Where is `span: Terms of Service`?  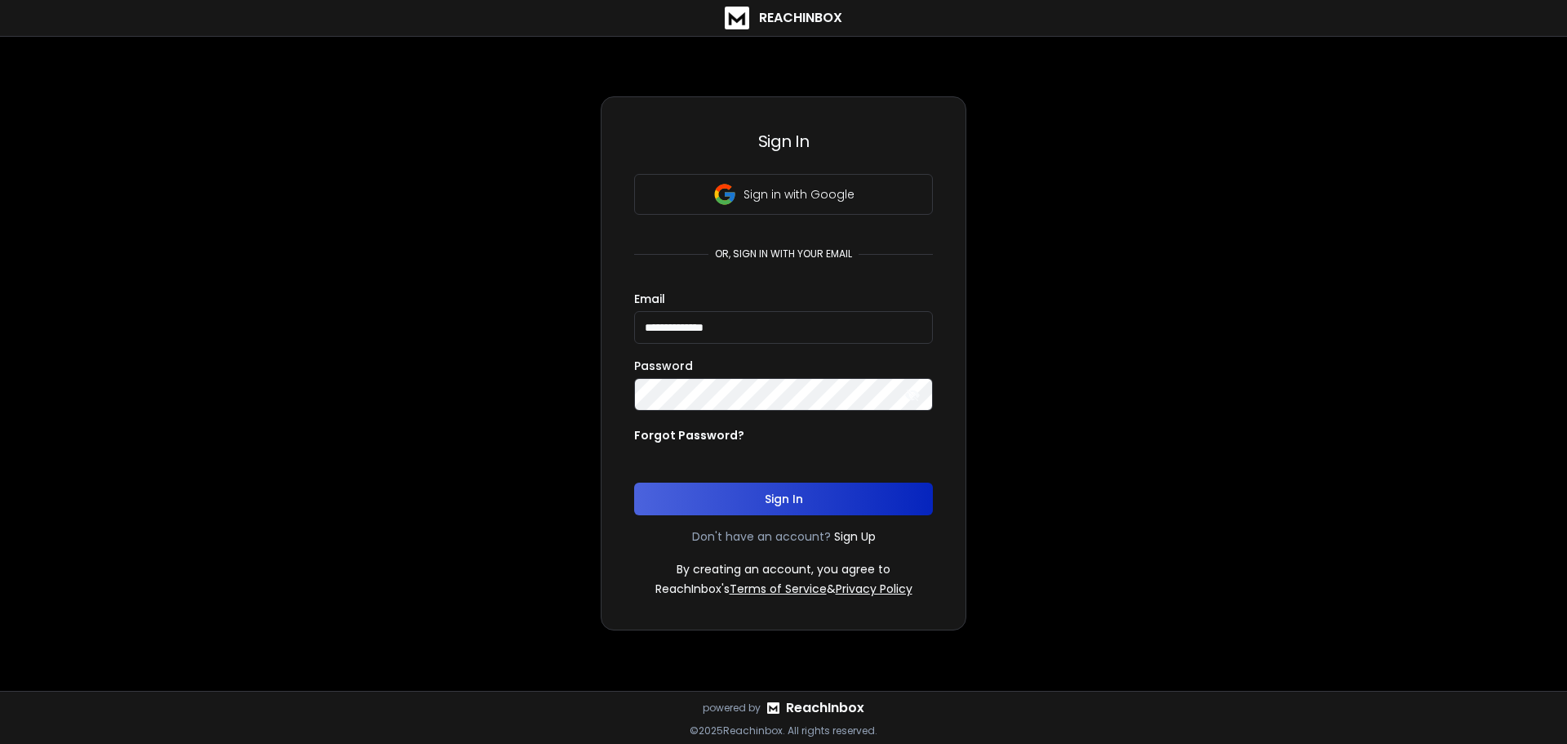 span: Terms of Service is located at coordinates (778, 588).